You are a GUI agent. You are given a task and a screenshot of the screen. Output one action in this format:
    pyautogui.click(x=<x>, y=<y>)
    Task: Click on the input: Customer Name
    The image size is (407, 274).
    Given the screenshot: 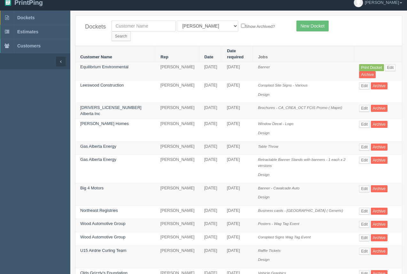 What is the action you would take?
    pyautogui.click(x=144, y=26)
    